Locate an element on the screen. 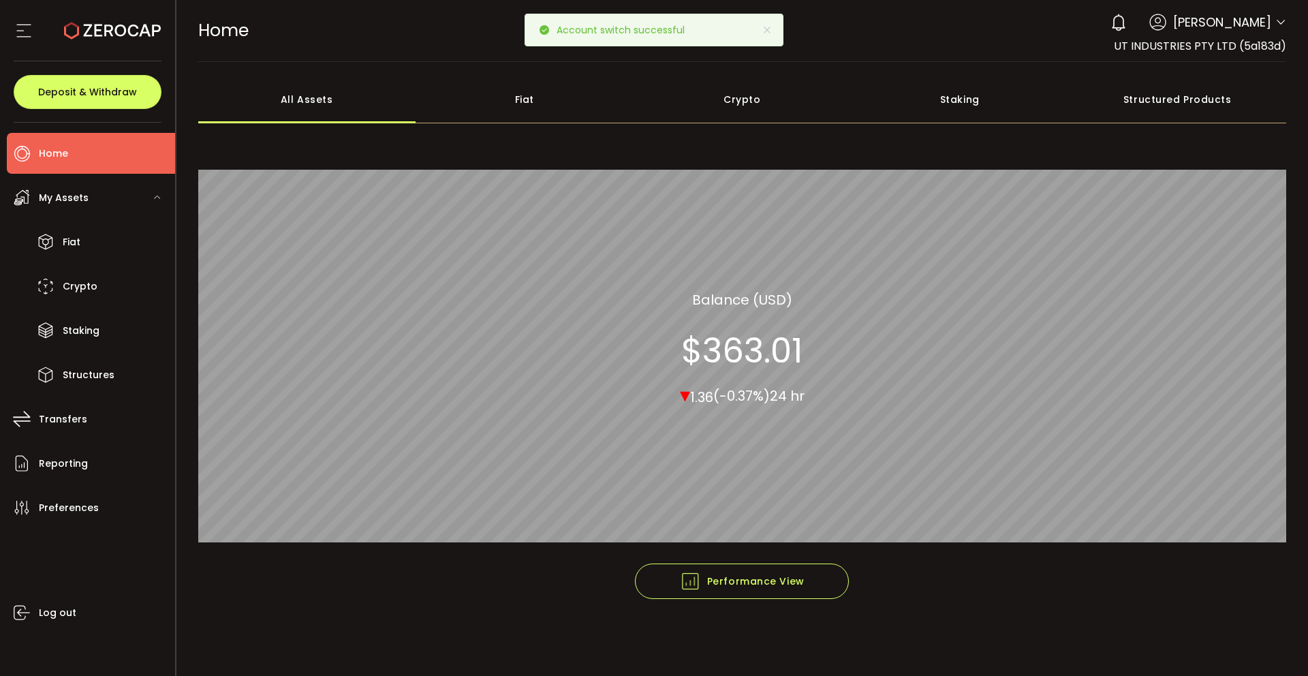 This screenshot has width=1308, height=676. span: 1.36 is located at coordinates (702, 397).